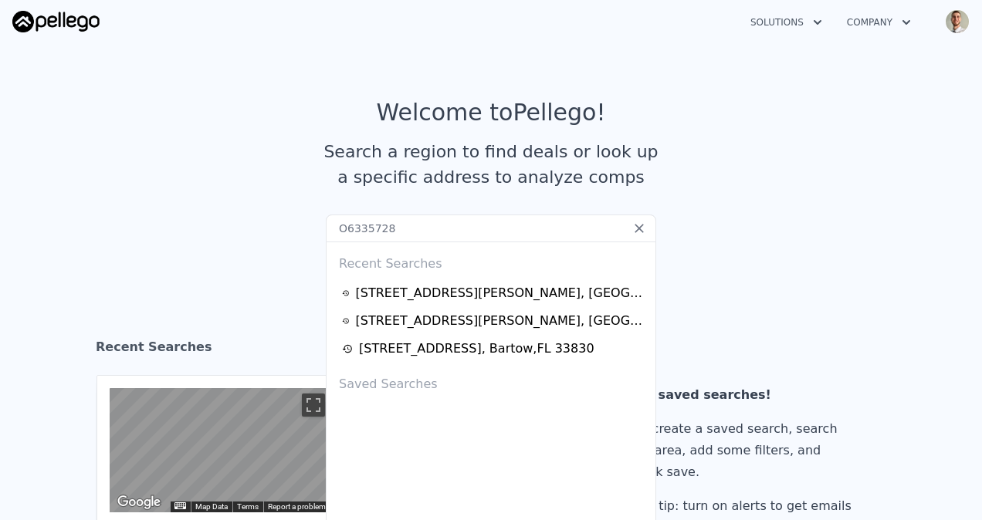 The image size is (982, 520). What do you see at coordinates (786, 22) in the screenshot?
I see `button: Solutions` at bounding box center [786, 22].